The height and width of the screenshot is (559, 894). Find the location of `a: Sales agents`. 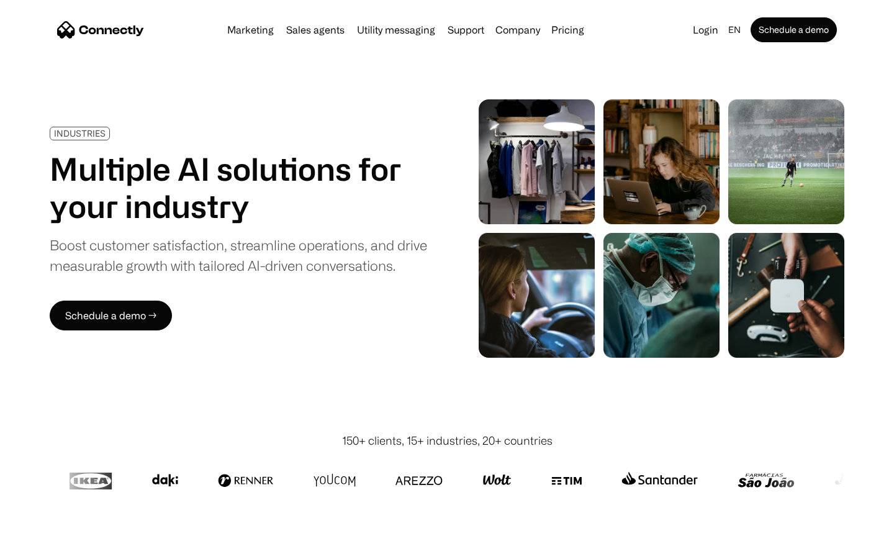

a: Sales agents is located at coordinates (315, 30).